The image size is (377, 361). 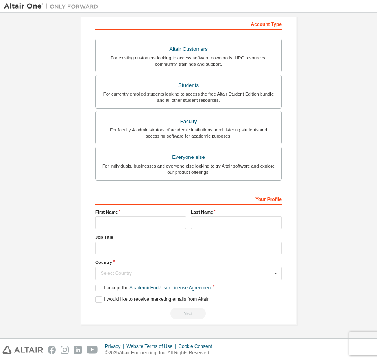 What do you see at coordinates (53, 6) in the screenshot?
I see `img: Altair One` at bounding box center [53, 6].